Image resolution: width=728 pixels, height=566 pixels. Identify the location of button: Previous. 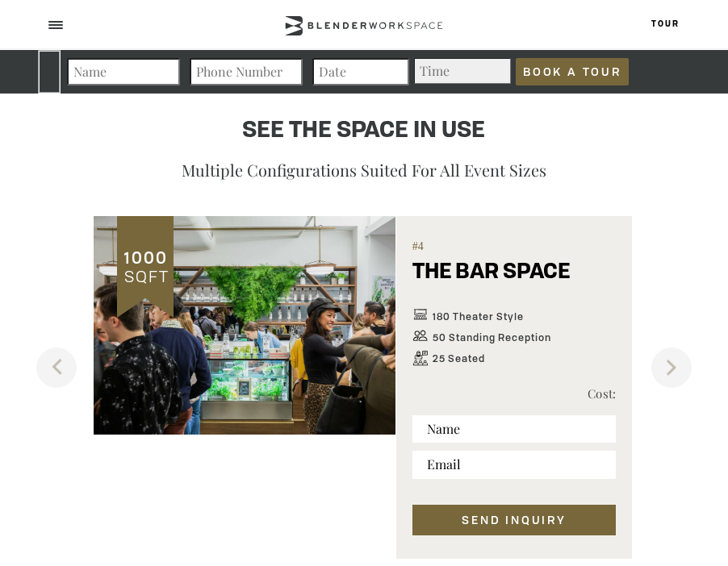
(56, 368).